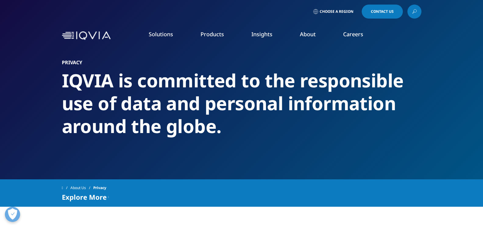 The image size is (483, 225). Describe the element at coordinates (267, 36) in the screenshot. I see `nav: Primary` at that location.